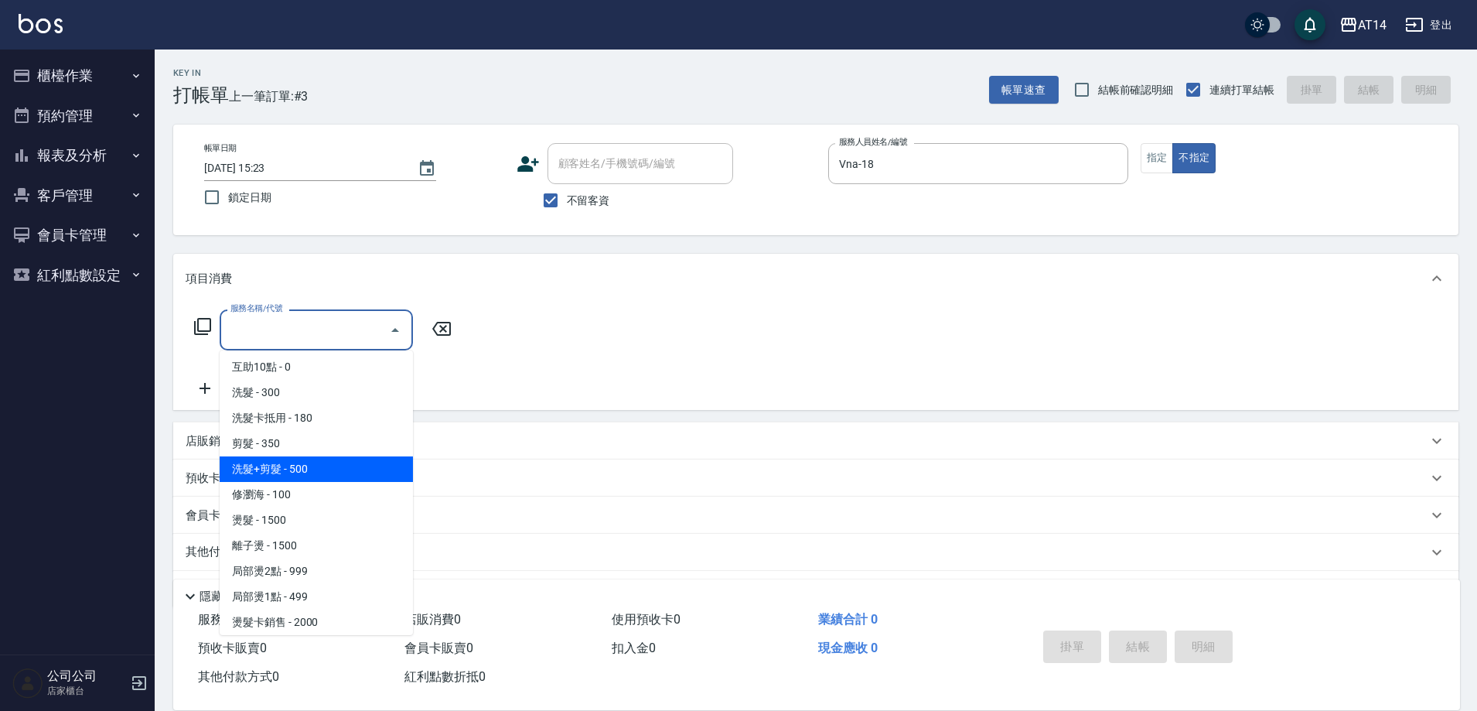 The width and height of the screenshot is (1477, 711). Describe the element at coordinates (87, 676) in the screenshot. I see `h5: 公司公司` at that location.